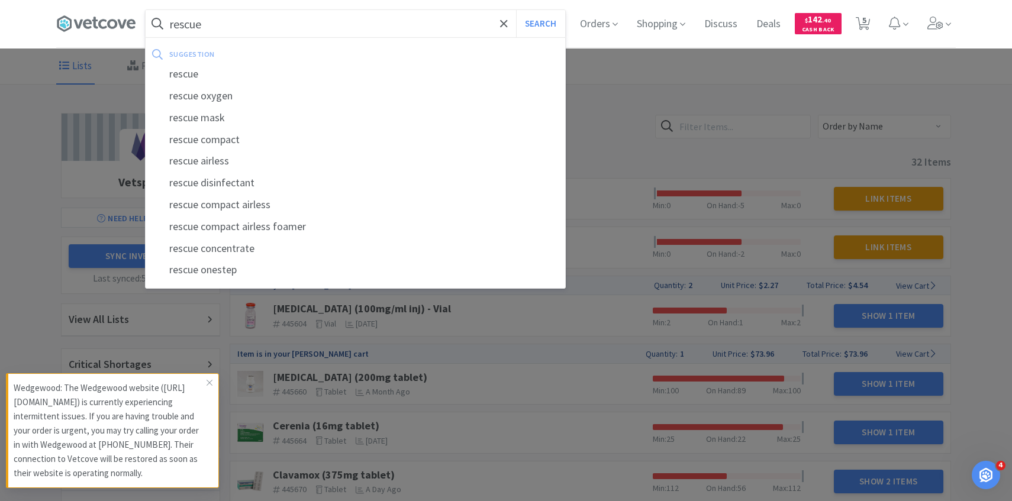 The height and width of the screenshot is (501, 1012). I want to click on div: rescue mask, so click(355, 118).